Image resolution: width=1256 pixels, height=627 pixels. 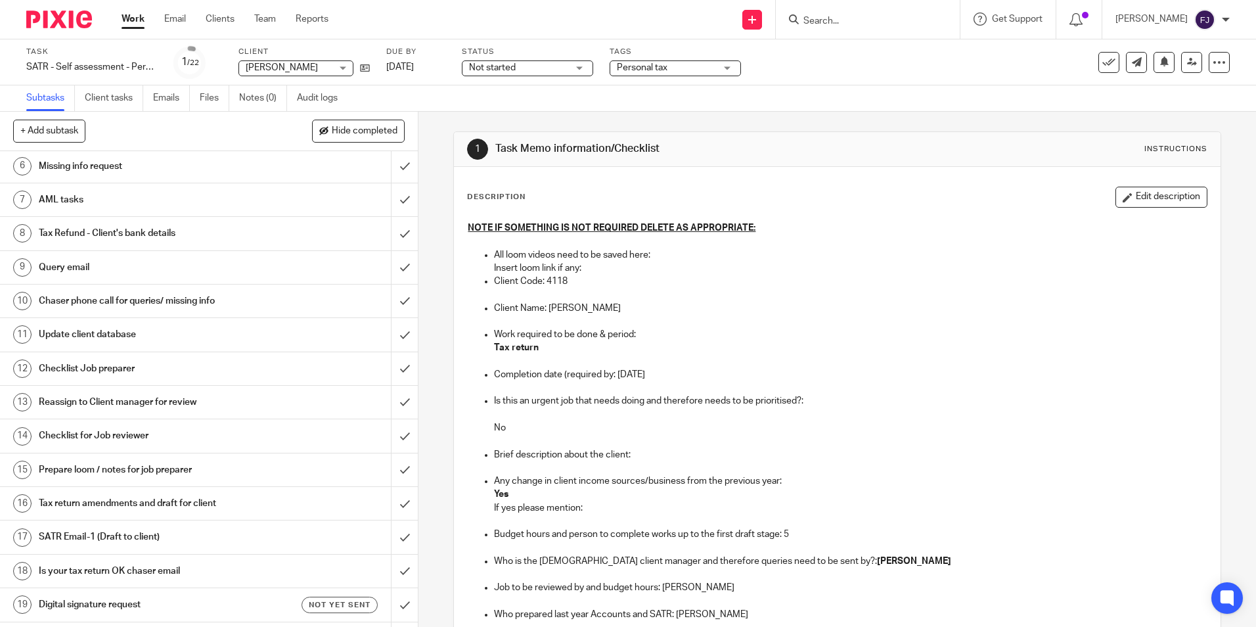 I want to click on a: Email, so click(x=175, y=19).